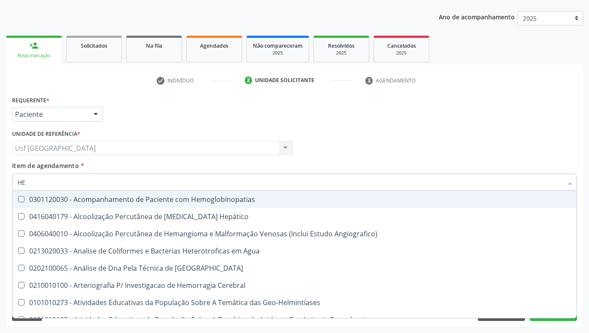 This screenshot has height=333, width=589. What do you see at coordinates (94, 45) in the screenshot?
I see `span: Solicitados` at bounding box center [94, 45].